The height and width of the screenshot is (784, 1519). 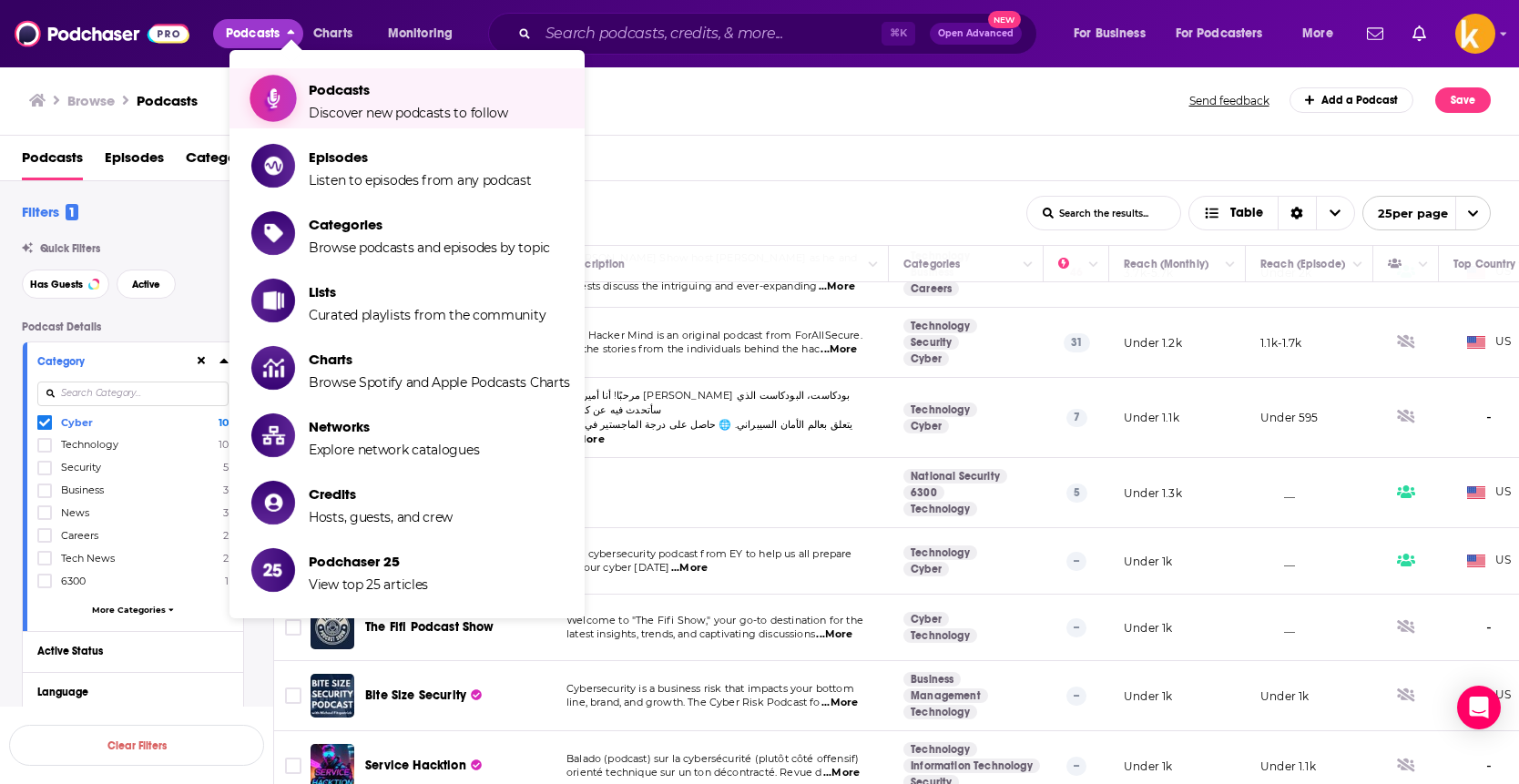 What do you see at coordinates (57, 284) in the screenshot?
I see `span: Has Guests` at bounding box center [57, 284].